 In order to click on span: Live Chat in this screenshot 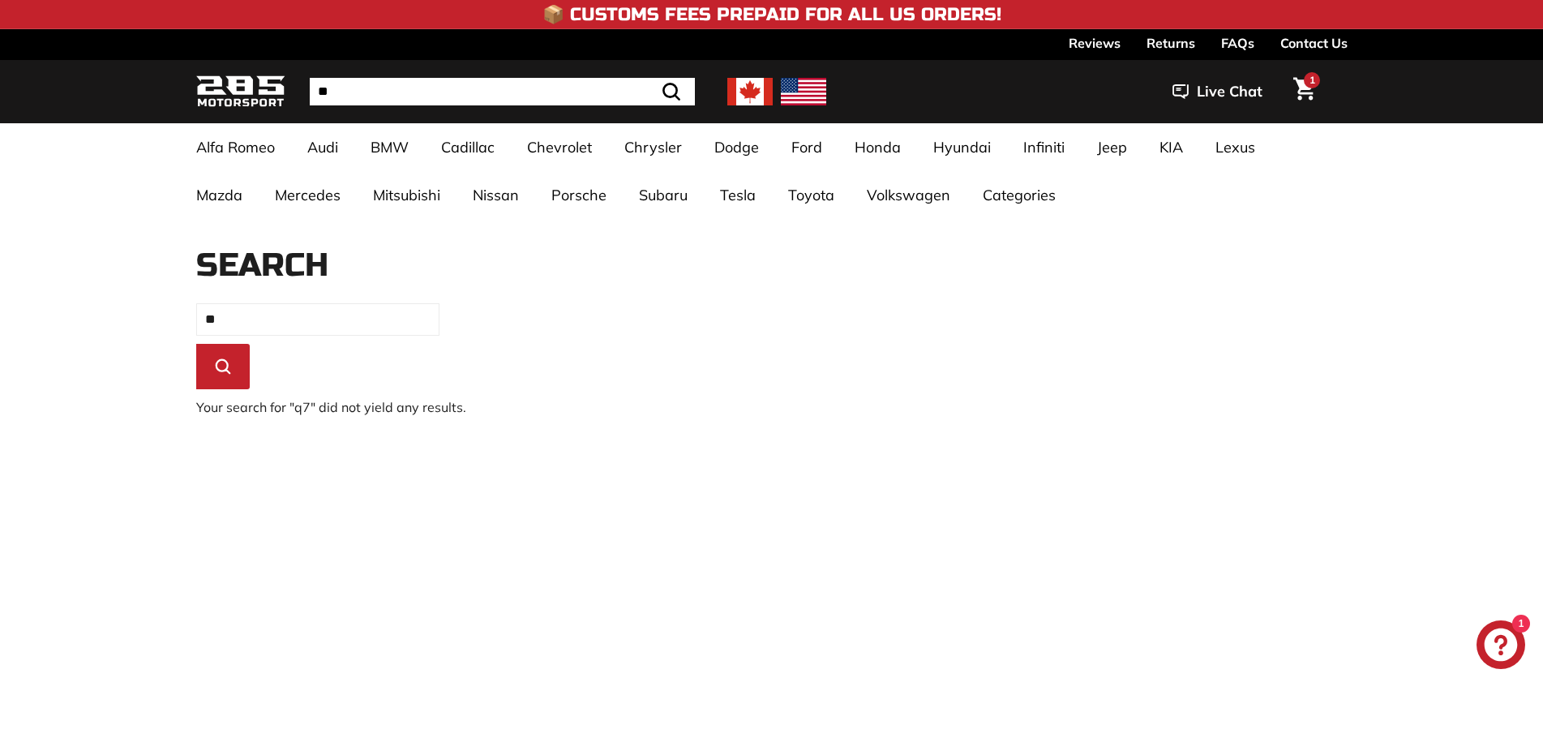, I will do `click(1229, 92)`.